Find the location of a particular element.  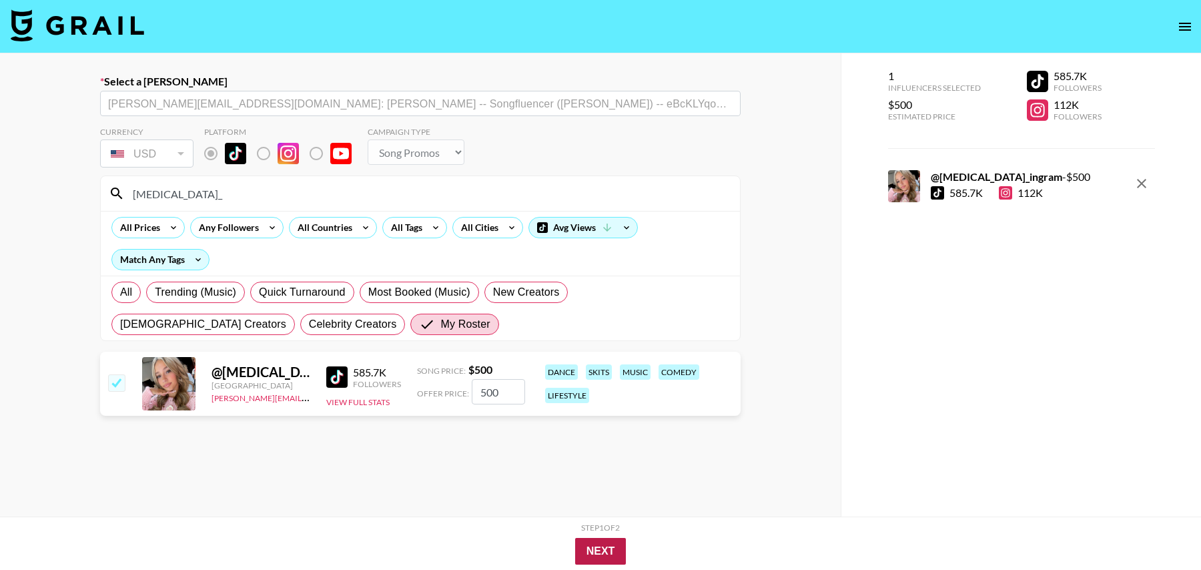

img: Instagram is located at coordinates (288, 154).